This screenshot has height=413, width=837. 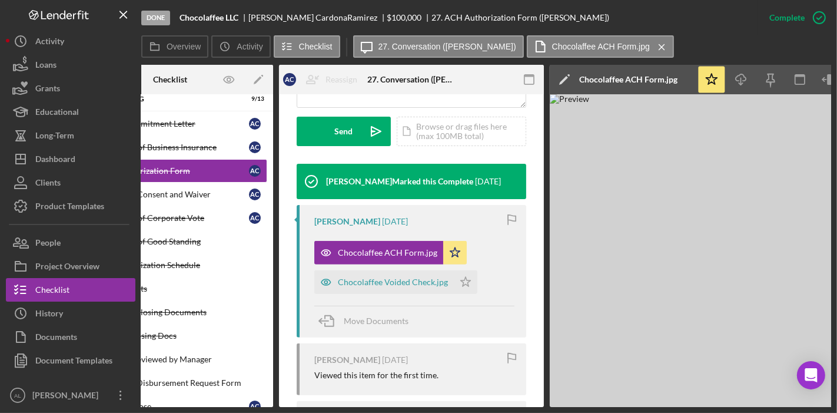 I want to click on div: $100,000, so click(x=404, y=18).